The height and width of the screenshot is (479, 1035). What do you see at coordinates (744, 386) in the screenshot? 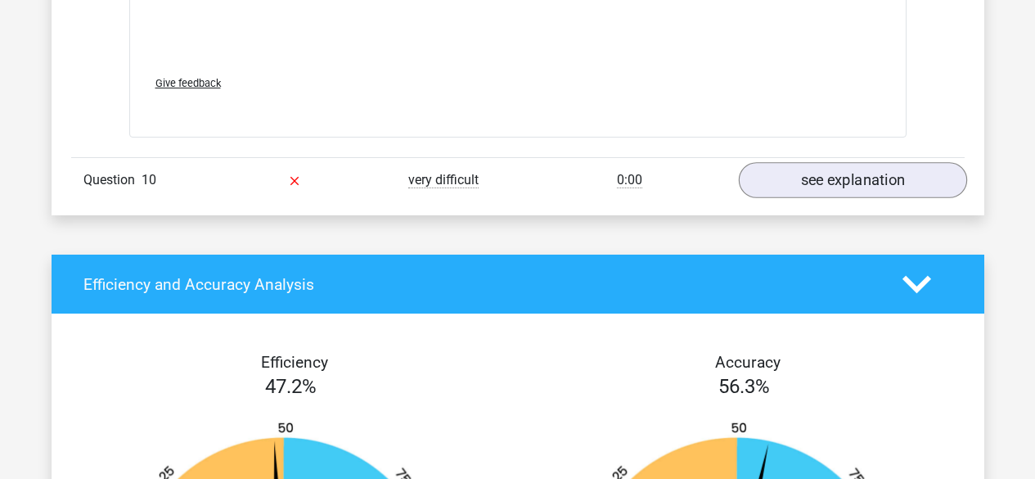
I see `span: 56.3%` at bounding box center [744, 386].